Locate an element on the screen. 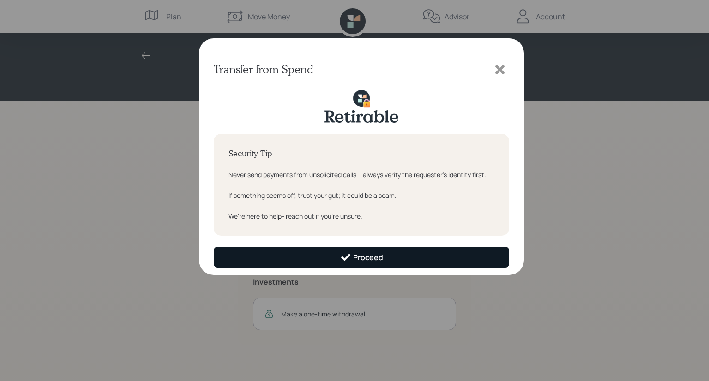 This screenshot has height=381, width=709. button: Proceed is located at coordinates (361, 257).